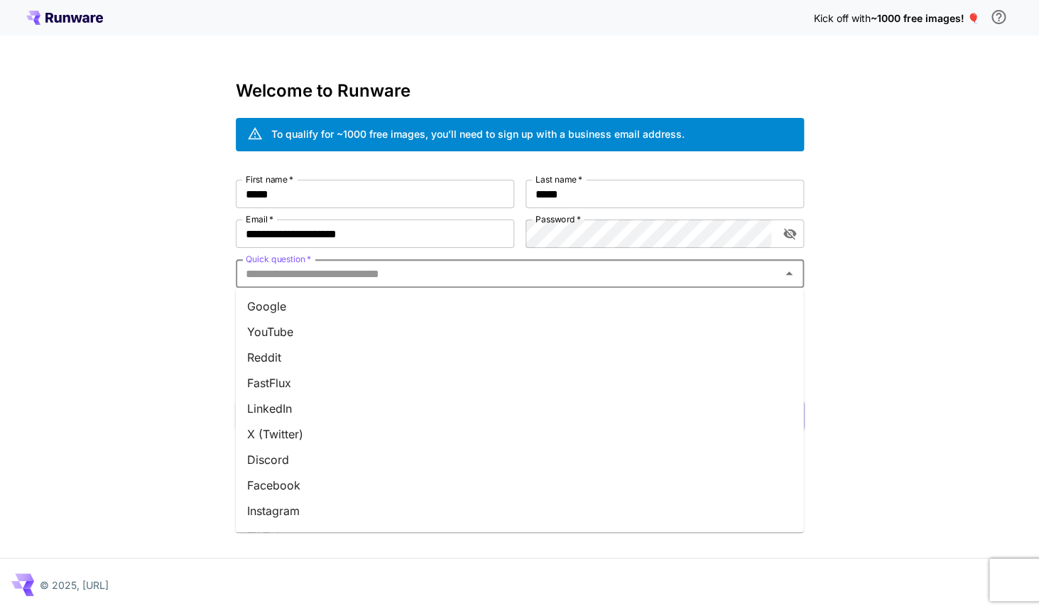 Image resolution: width=1039 pixels, height=611 pixels. Describe the element at coordinates (520, 91) in the screenshot. I see `h3: Welcome to Runware` at that location.